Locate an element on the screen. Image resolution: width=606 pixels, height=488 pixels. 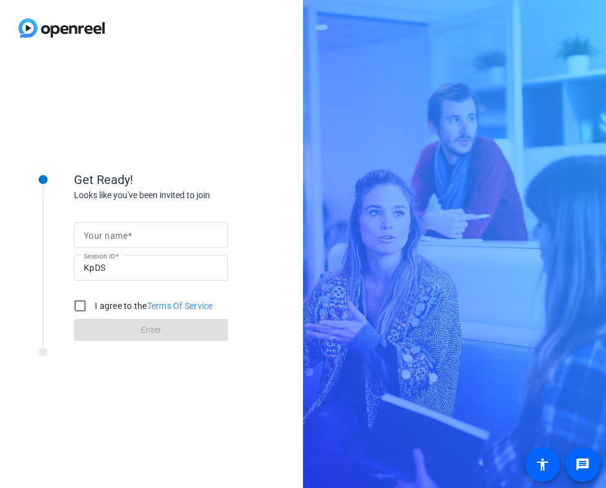
mat-label: Session ID is located at coordinates (99, 256).